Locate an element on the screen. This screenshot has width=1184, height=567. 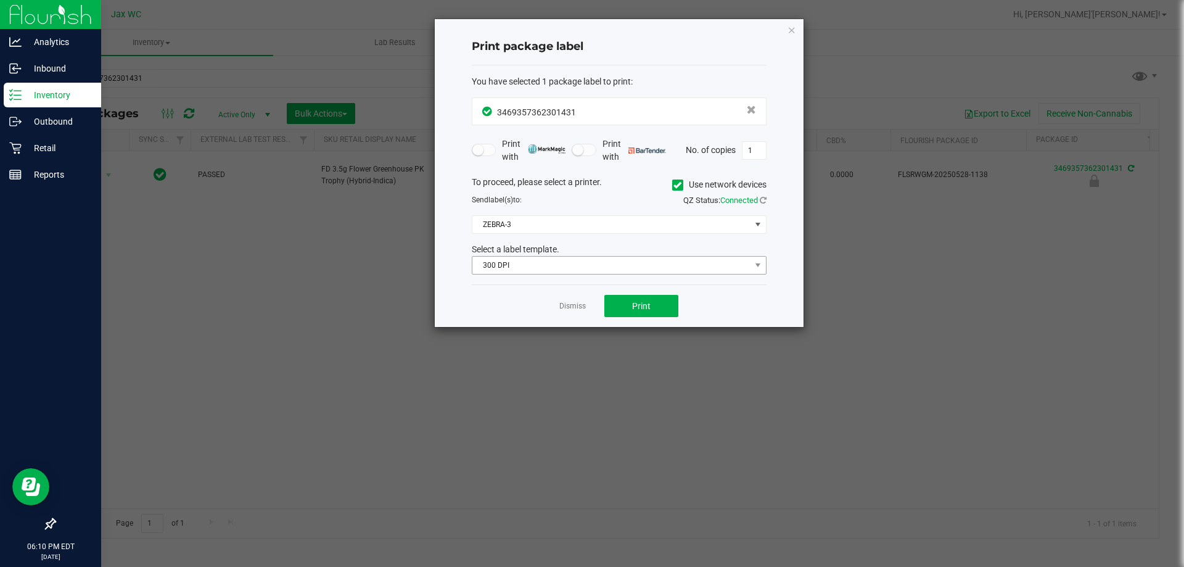
img: bartender.png is located at coordinates (647, 150).